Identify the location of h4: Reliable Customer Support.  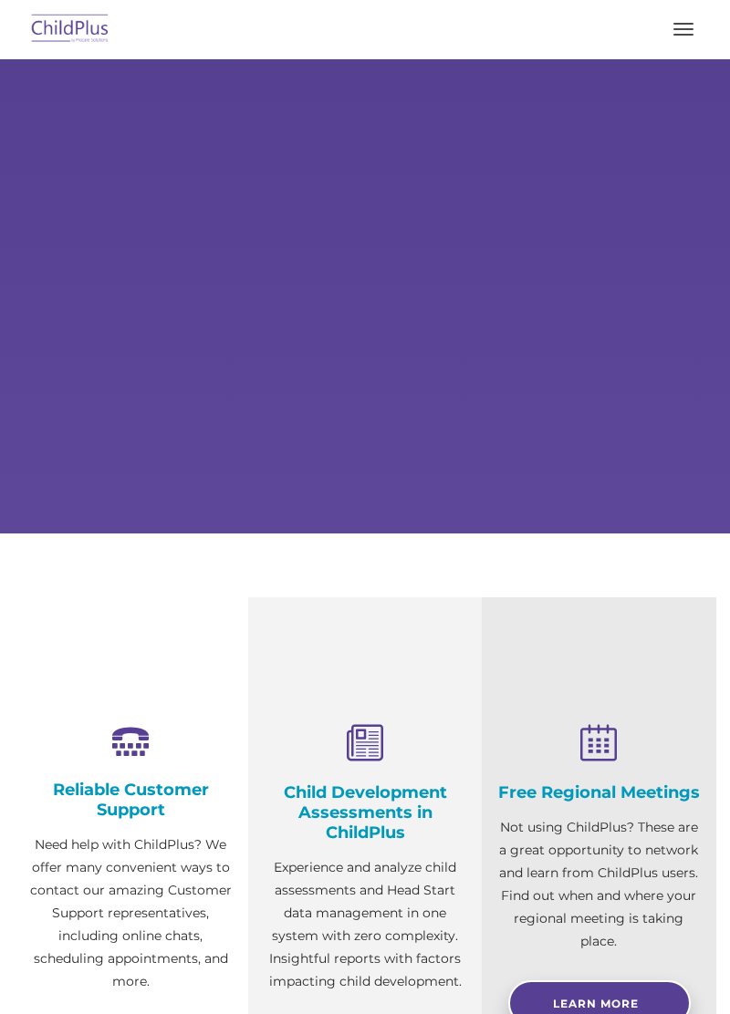
(130, 800).